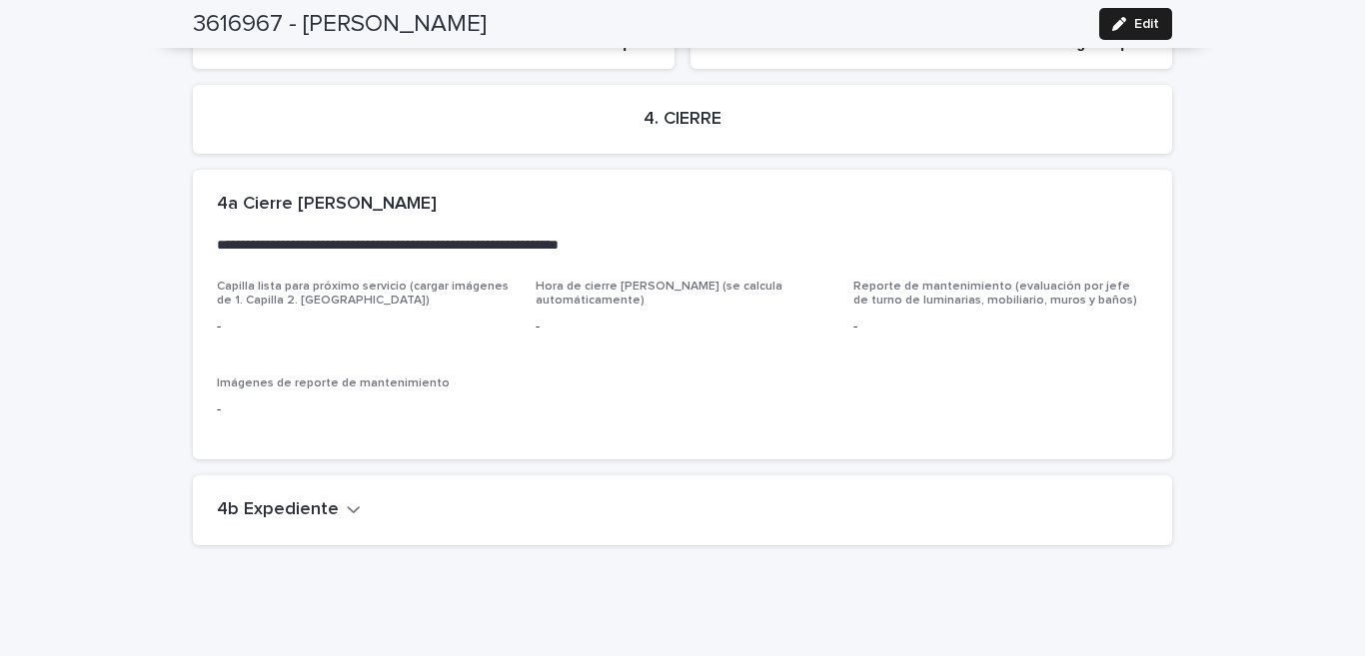  What do you see at coordinates (682, 120) in the screenshot?
I see `h2: 4. CIERRE` at bounding box center [682, 120].